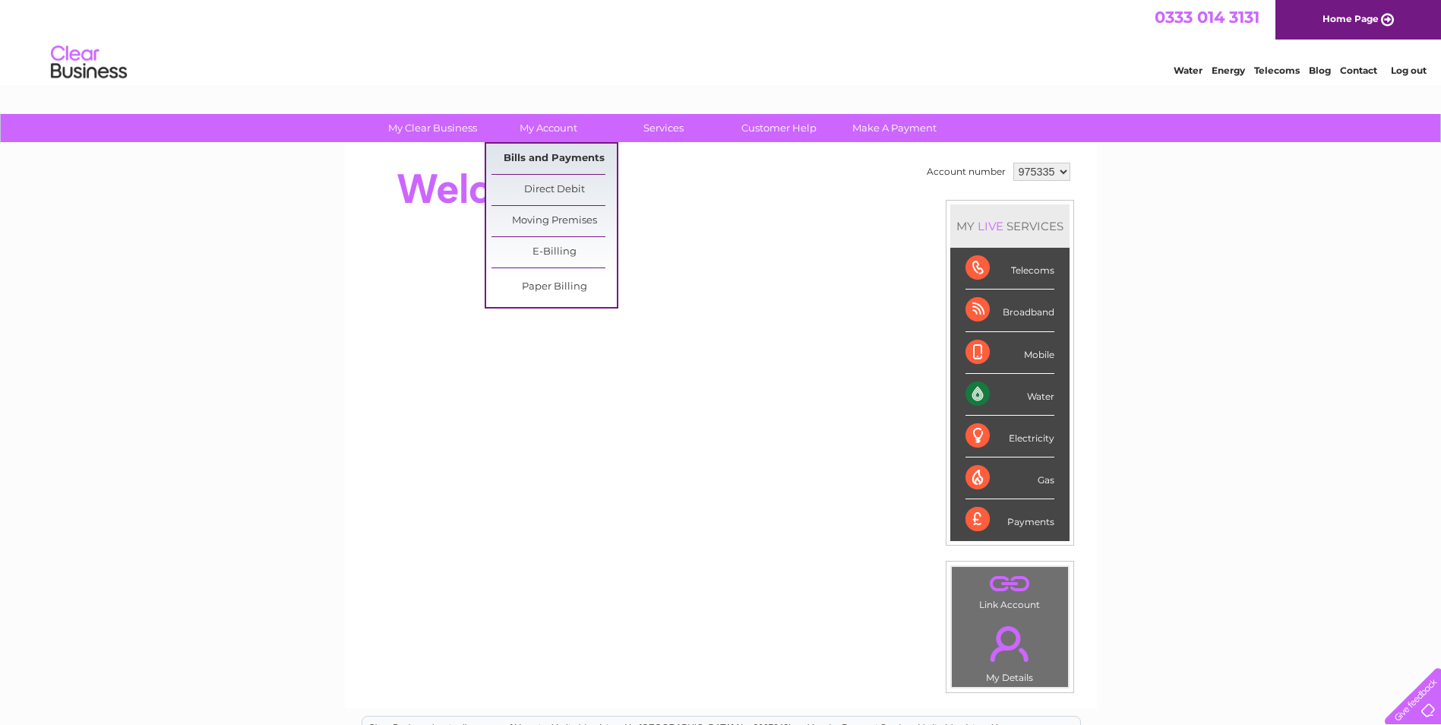  I want to click on td: Account number, so click(967, 172).